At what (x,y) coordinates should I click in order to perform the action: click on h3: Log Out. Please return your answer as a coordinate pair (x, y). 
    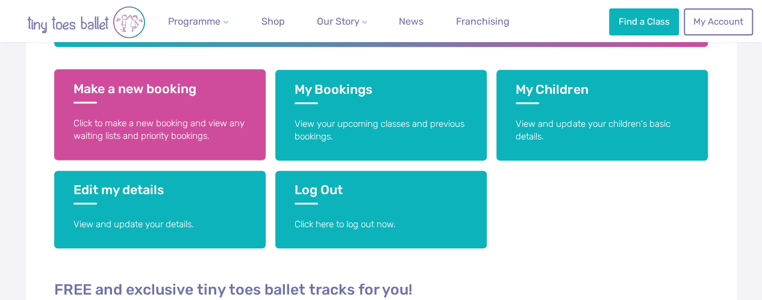
    Looking at the image, I should click on (381, 193).